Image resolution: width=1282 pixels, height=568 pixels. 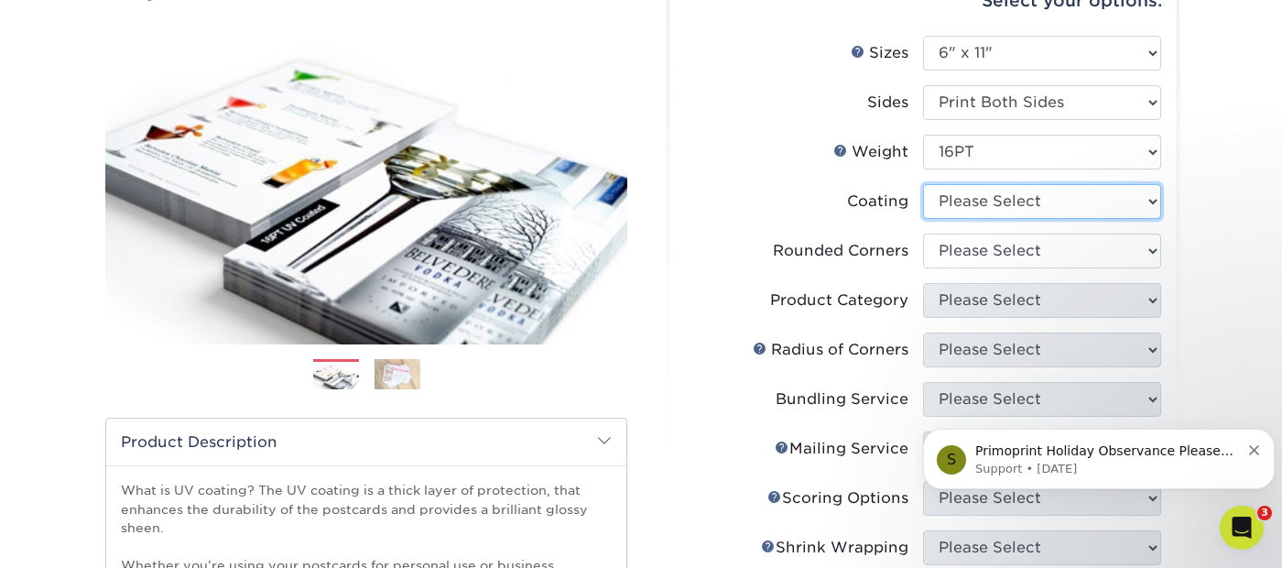 What do you see at coordinates (879, 53) in the screenshot?
I see `div: Sizes` at bounding box center [879, 53].